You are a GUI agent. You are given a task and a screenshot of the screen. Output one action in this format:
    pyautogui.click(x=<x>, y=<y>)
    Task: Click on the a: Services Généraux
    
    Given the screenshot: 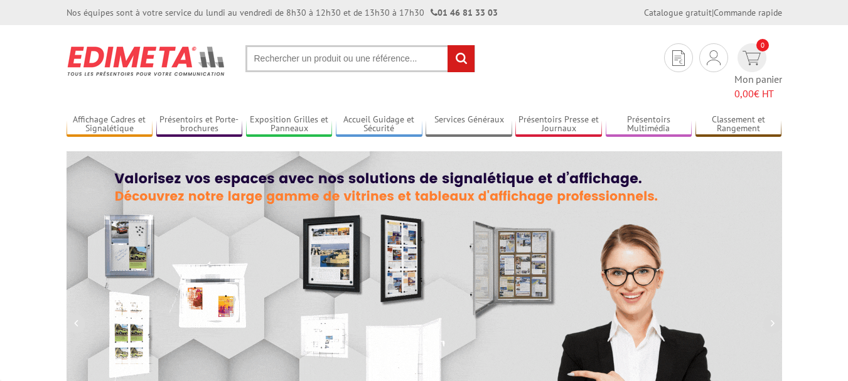 What is the action you would take?
    pyautogui.click(x=469, y=124)
    